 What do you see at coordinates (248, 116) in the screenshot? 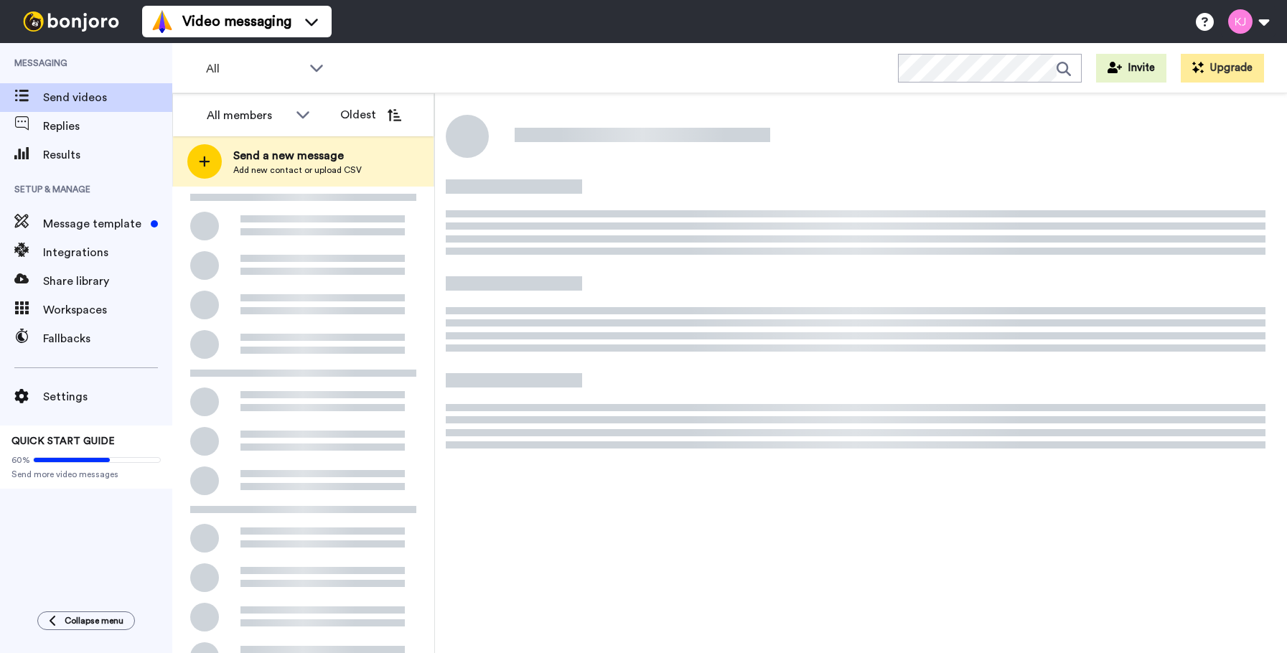
I see `div: All members` at bounding box center [248, 116].